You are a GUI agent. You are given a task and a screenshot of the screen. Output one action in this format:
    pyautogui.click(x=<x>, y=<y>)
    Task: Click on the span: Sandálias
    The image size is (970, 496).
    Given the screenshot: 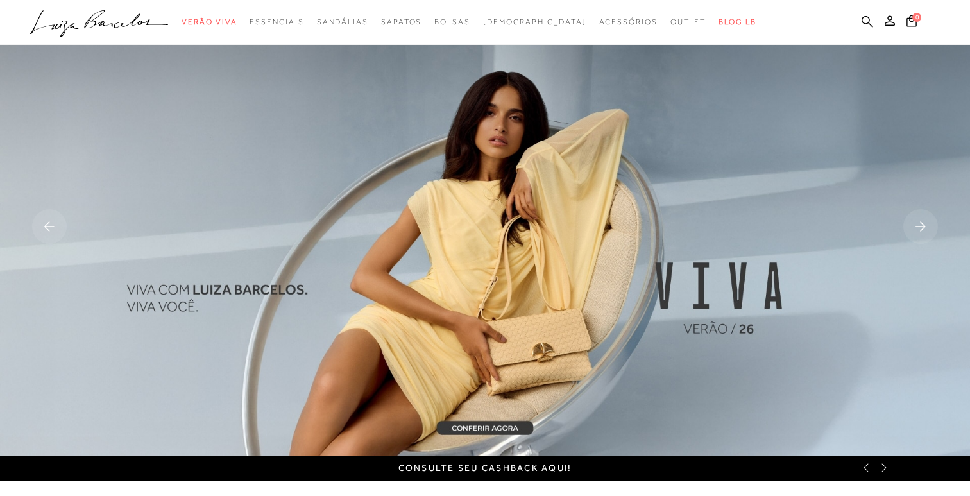 What is the action you would take?
    pyautogui.click(x=343, y=22)
    